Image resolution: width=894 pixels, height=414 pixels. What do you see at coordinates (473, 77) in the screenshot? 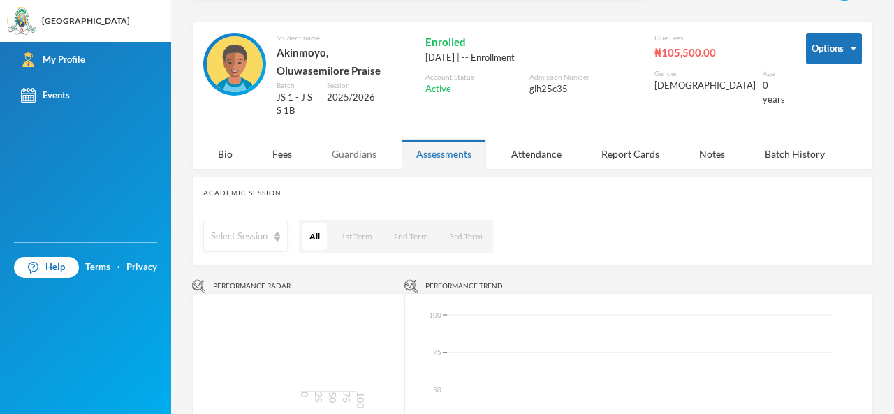
I see `div: Account Status` at bounding box center [473, 77].